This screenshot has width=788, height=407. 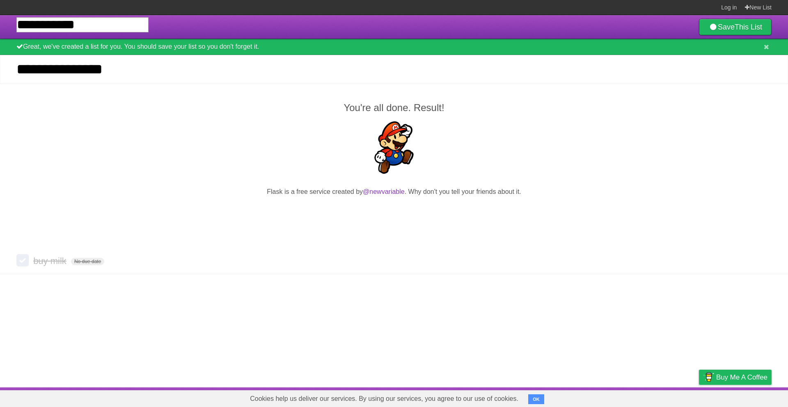 What do you see at coordinates (23, 261) in the screenshot?
I see `label: Done` at bounding box center [23, 261].